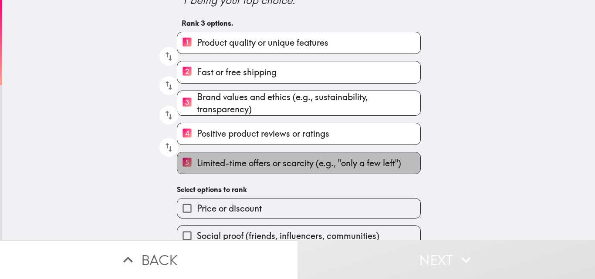  What do you see at coordinates (288, 236) in the screenshot?
I see `span: Social proof (friends, influencers, communities)` at bounding box center [288, 236].